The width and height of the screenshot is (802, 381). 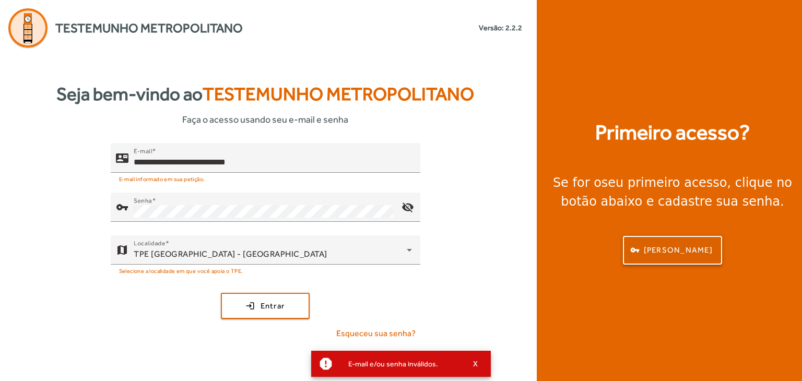 I want to click on span: Faça o acesso usando seu e-mail e senha, so click(x=265, y=119).